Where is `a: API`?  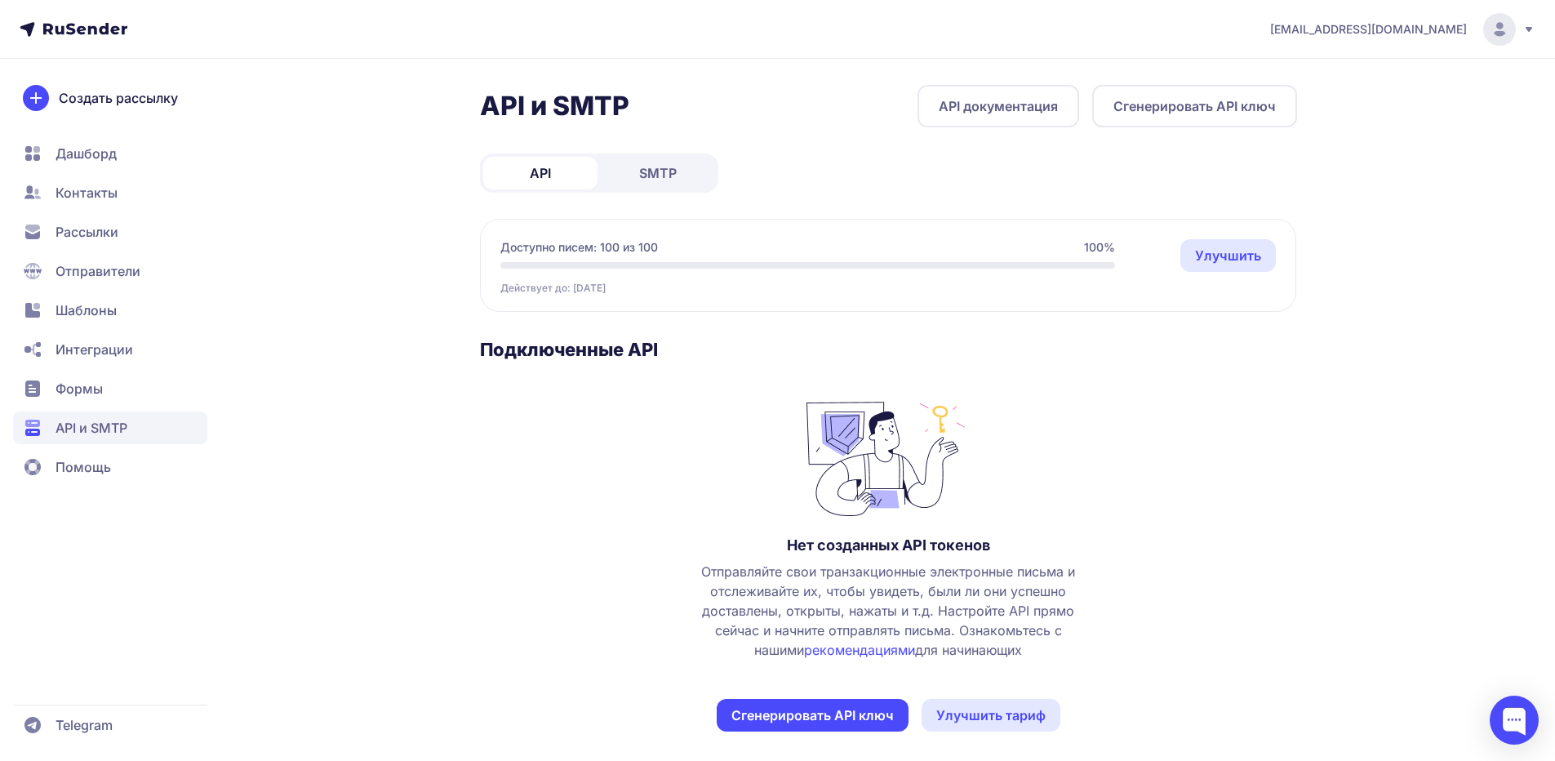
a: API is located at coordinates (540, 173).